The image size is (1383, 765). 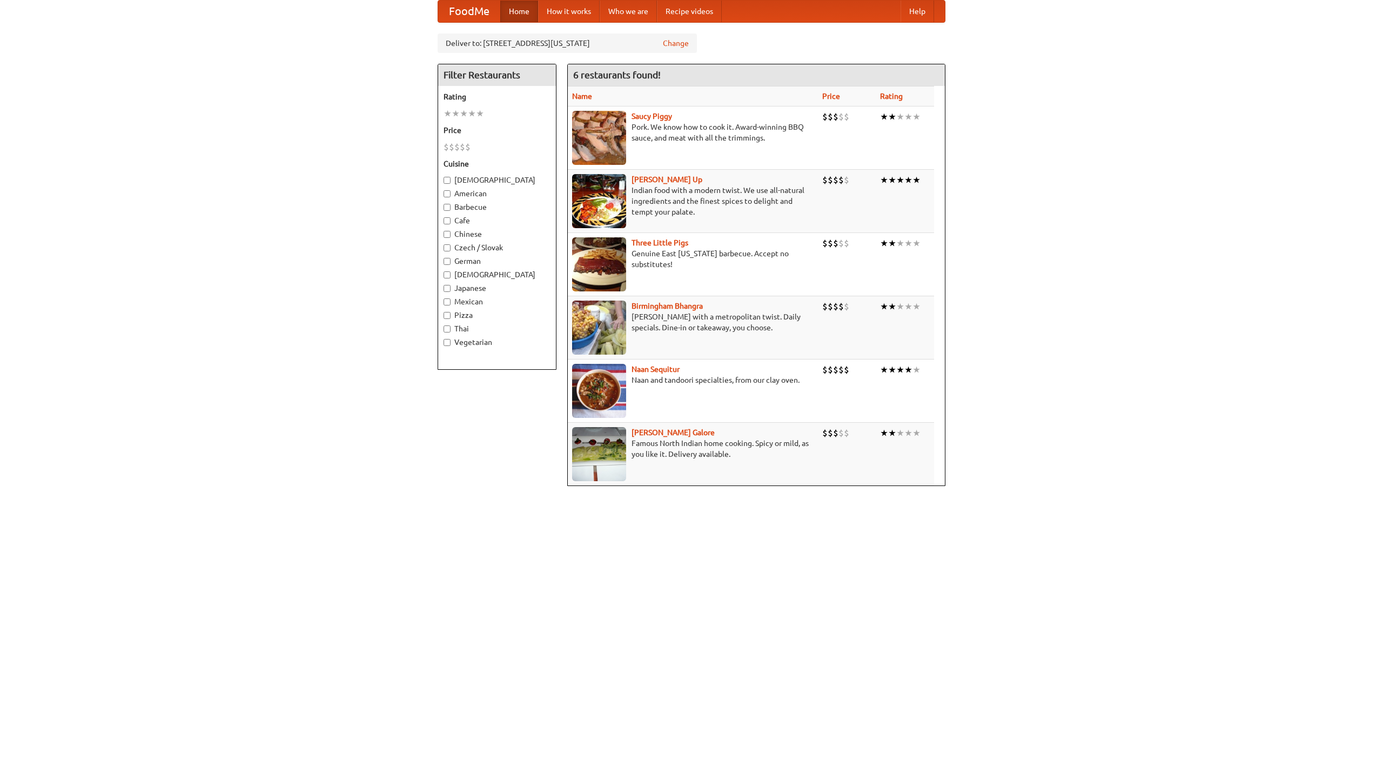 I want to click on h5: Rating, so click(x=497, y=97).